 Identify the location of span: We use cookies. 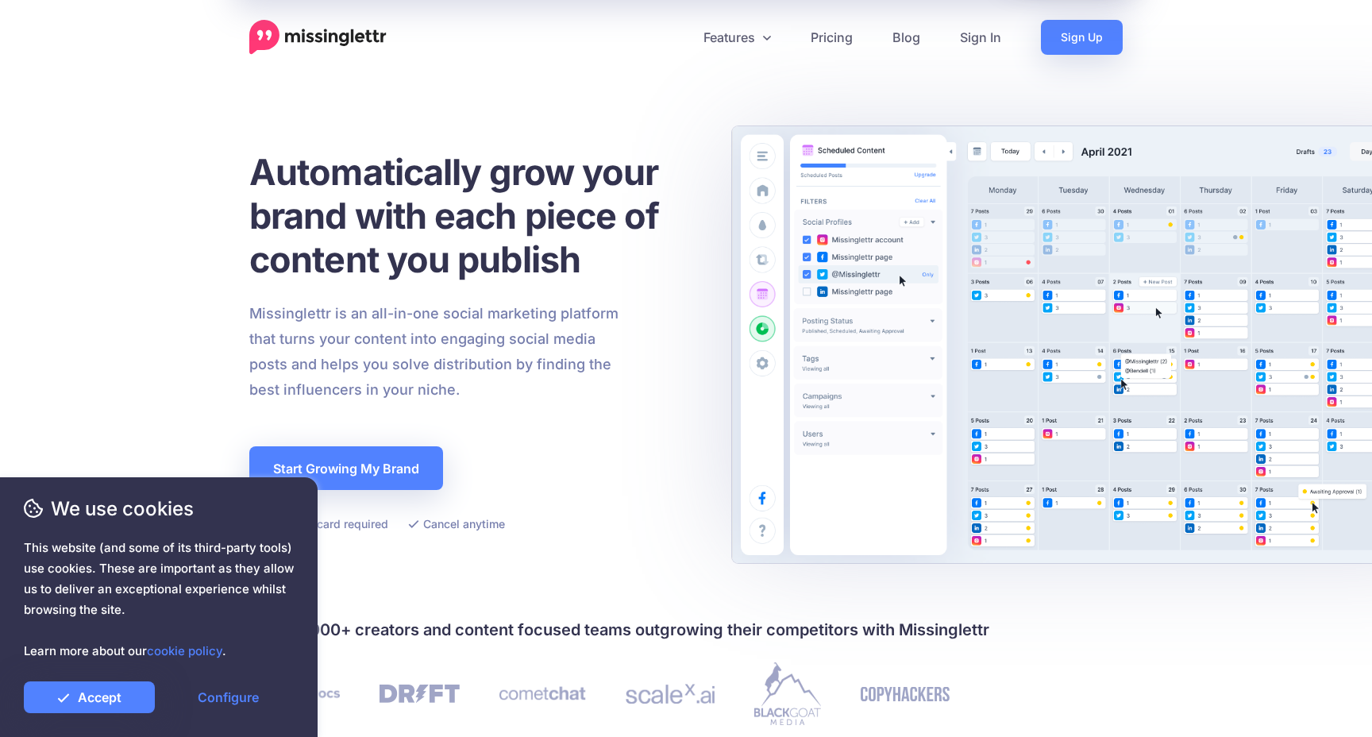
(159, 508).